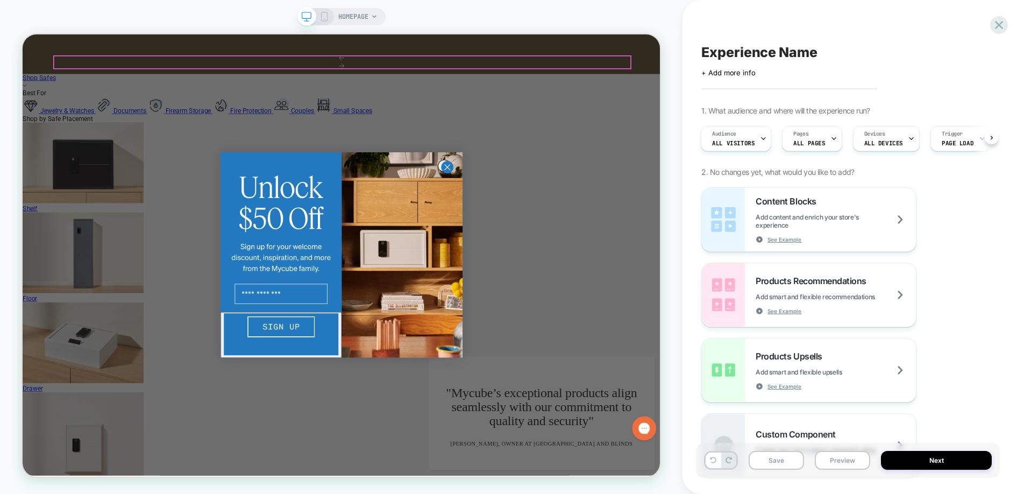 This screenshot has width=1024, height=494. What do you see at coordinates (836, 221) in the screenshot?
I see `span: Add content and enrich your store's experience` at bounding box center [836, 221].